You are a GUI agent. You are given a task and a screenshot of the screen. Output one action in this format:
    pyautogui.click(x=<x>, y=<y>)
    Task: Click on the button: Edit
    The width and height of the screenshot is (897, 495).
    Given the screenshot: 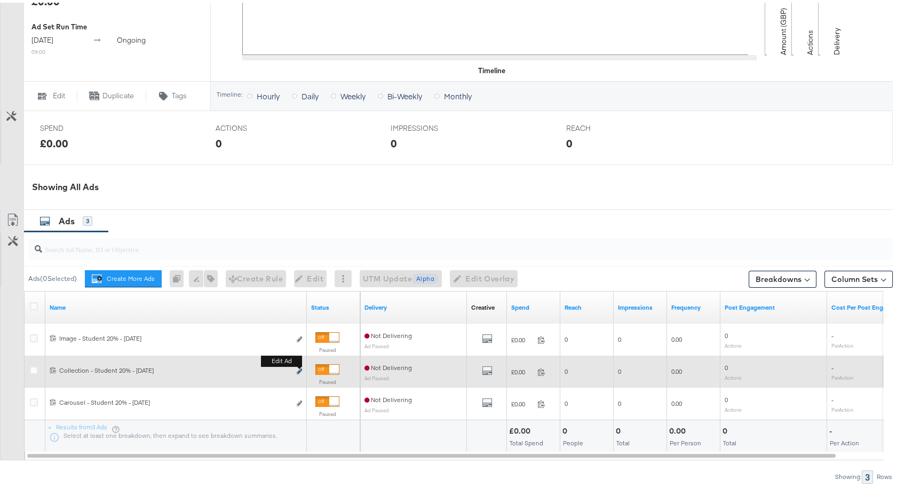 What is the action you would take?
    pyautogui.click(x=50, y=93)
    